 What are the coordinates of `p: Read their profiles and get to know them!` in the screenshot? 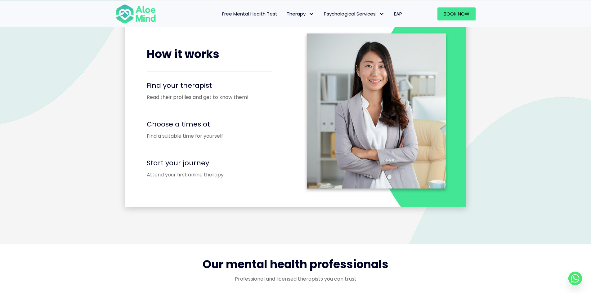 It's located at (218, 97).